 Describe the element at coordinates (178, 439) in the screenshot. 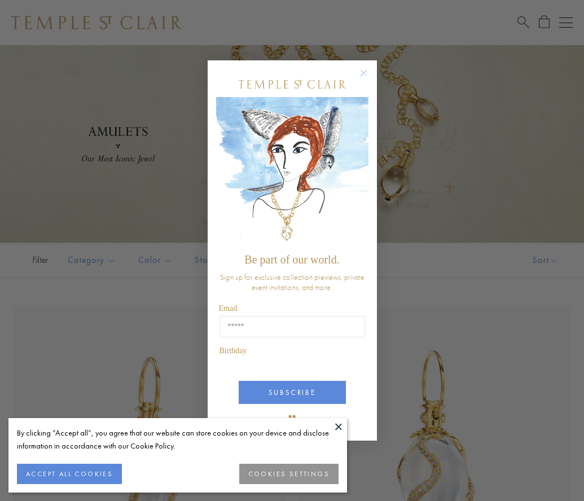

I see `div: By clicking “Accept all”, you agree that our website can store cookies on your device and disclos...` at that location.